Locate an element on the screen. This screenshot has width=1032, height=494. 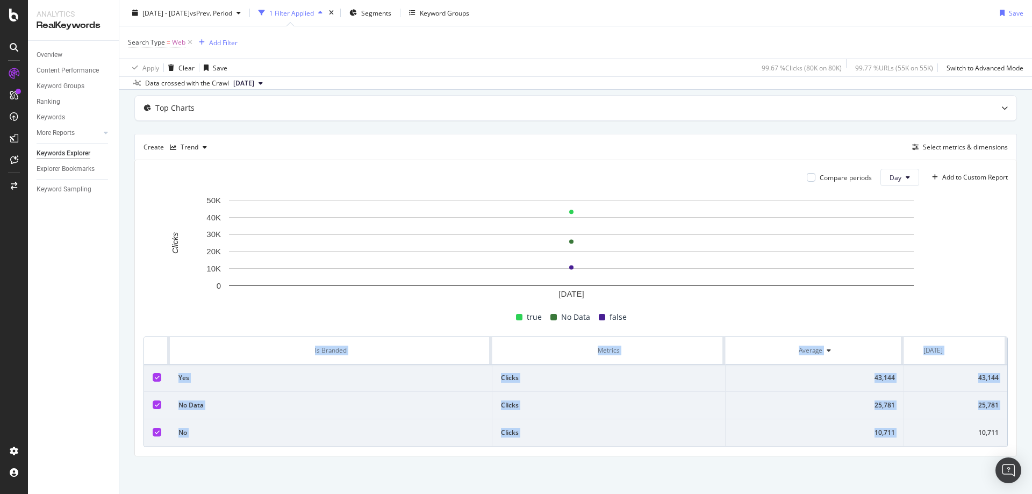
button: Add to Custom Report is located at coordinates (967, 177).